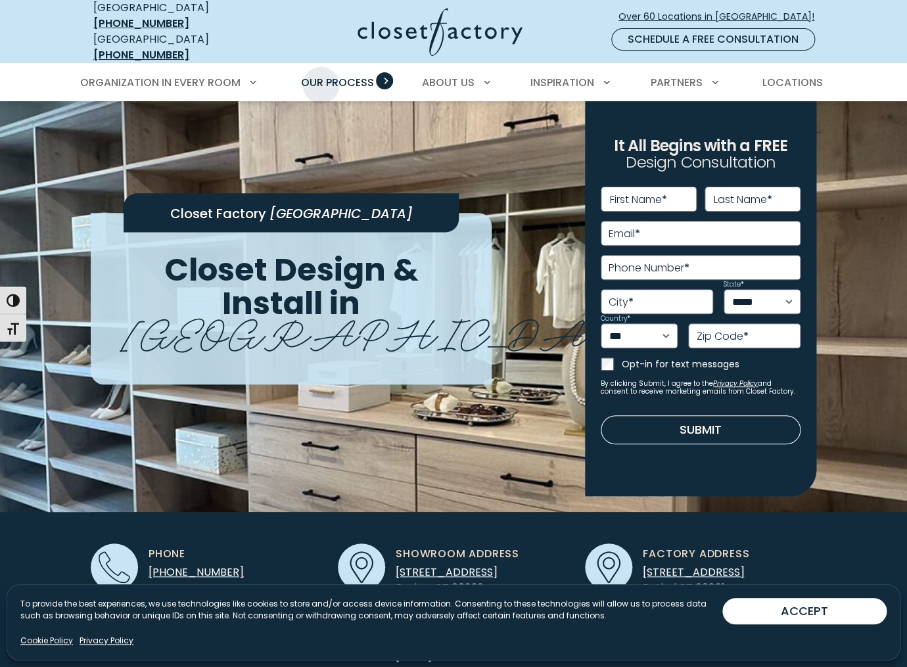  I want to click on span: Phone, so click(167, 554).